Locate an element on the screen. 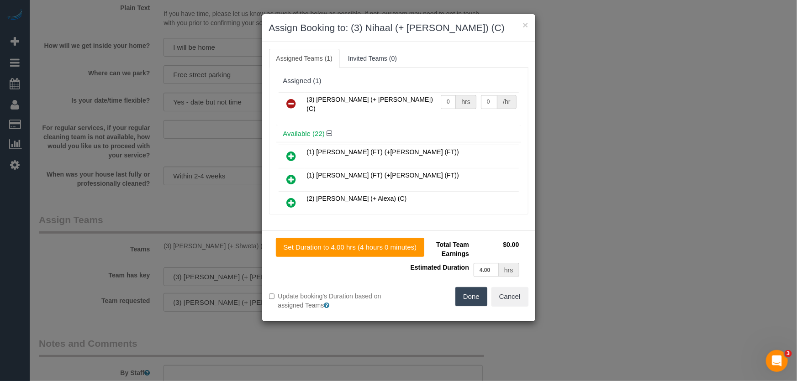  button: Set Duration to 4.00 hrs (4 hours 0 minutes) is located at coordinates (350, 247).